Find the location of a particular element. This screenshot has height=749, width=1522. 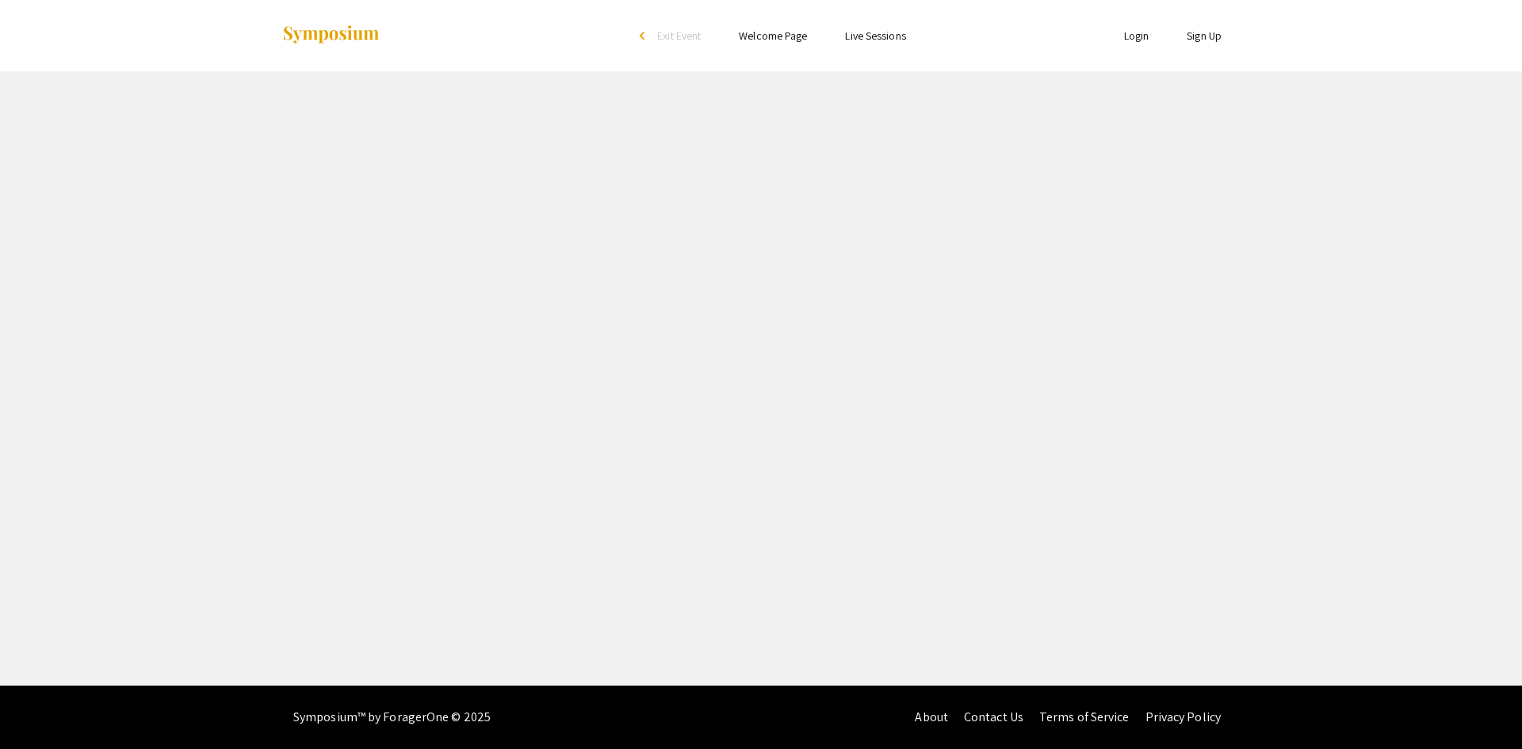

a: Contact Us is located at coordinates (993, 717).